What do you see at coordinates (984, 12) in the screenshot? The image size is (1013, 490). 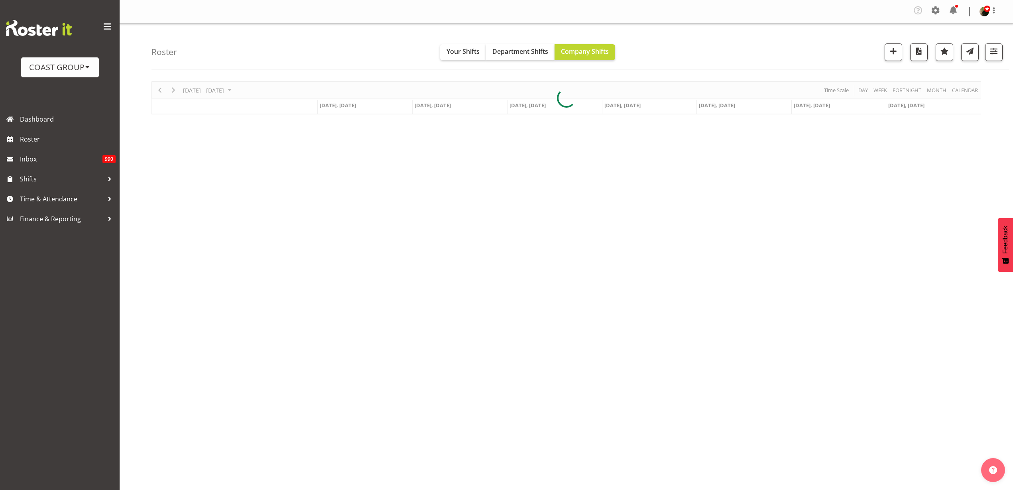 I see `img: micah-hetrick73ebaf9e9aacd948a3fc464753b70555.png` at bounding box center [984, 12].